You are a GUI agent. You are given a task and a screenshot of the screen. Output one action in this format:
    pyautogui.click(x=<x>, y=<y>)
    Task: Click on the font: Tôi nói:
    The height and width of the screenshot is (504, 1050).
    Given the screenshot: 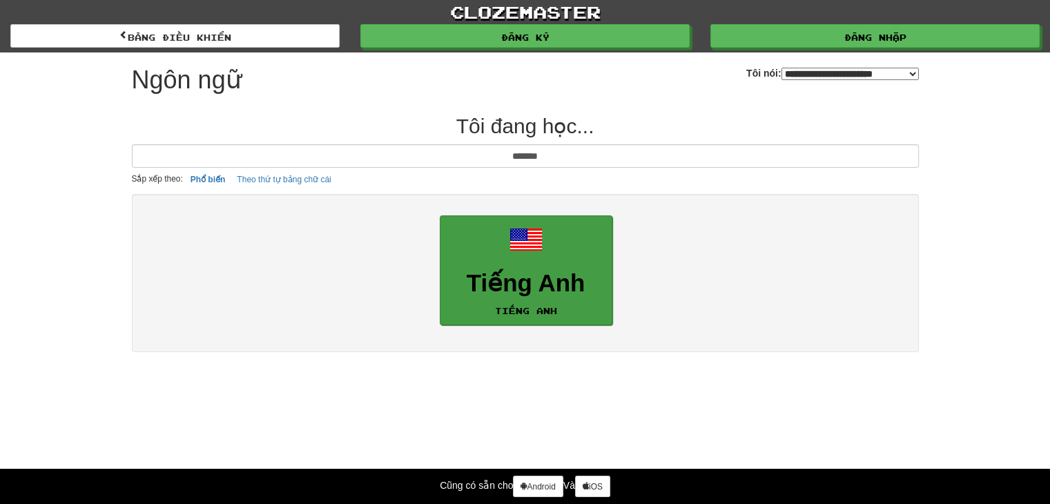 What is the action you would take?
    pyautogui.click(x=764, y=73)
    